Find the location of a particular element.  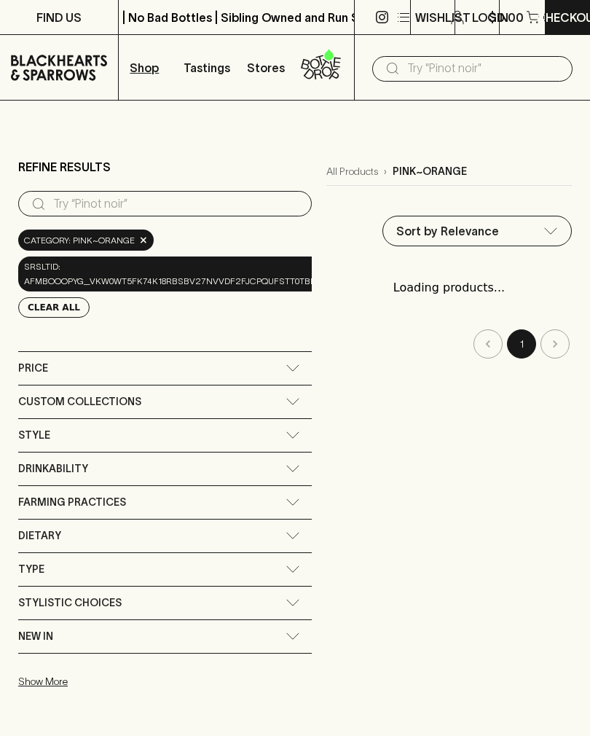

span: Price is located at coordinates (33, 368).